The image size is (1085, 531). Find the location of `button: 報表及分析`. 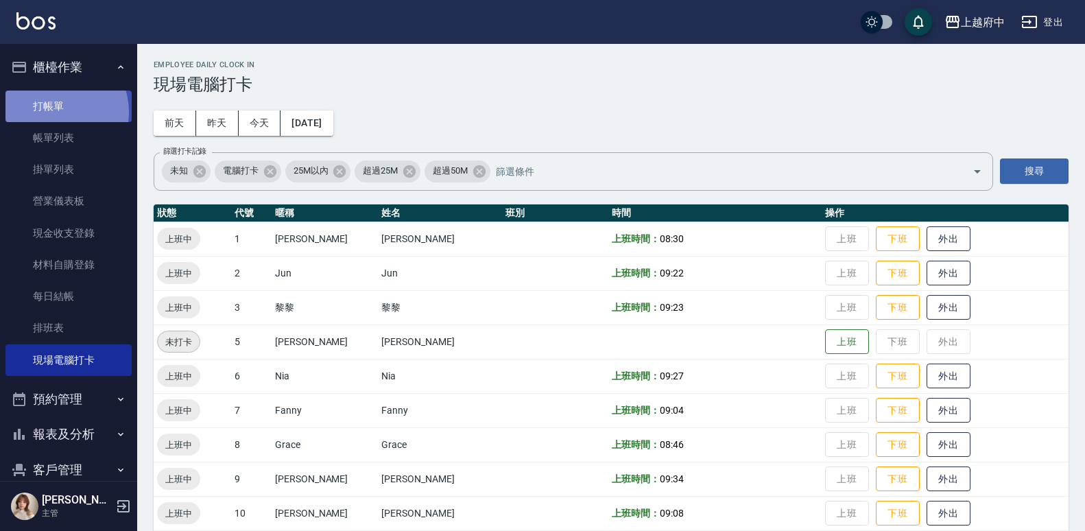

button: 報表及分析 is located at coordinates (69, 434).